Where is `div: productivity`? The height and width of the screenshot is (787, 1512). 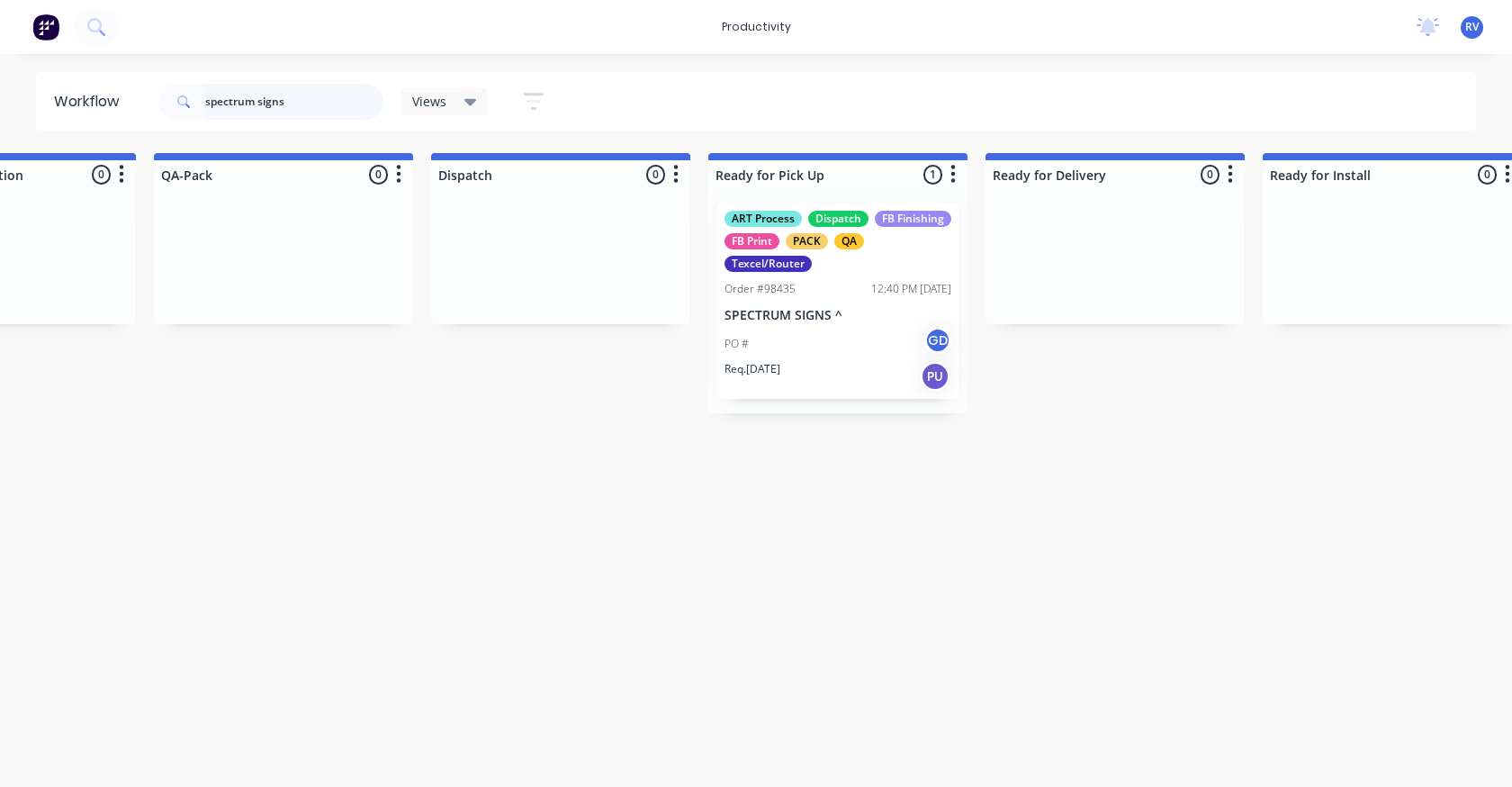
div: productivity is located at coordinates (756, 27).